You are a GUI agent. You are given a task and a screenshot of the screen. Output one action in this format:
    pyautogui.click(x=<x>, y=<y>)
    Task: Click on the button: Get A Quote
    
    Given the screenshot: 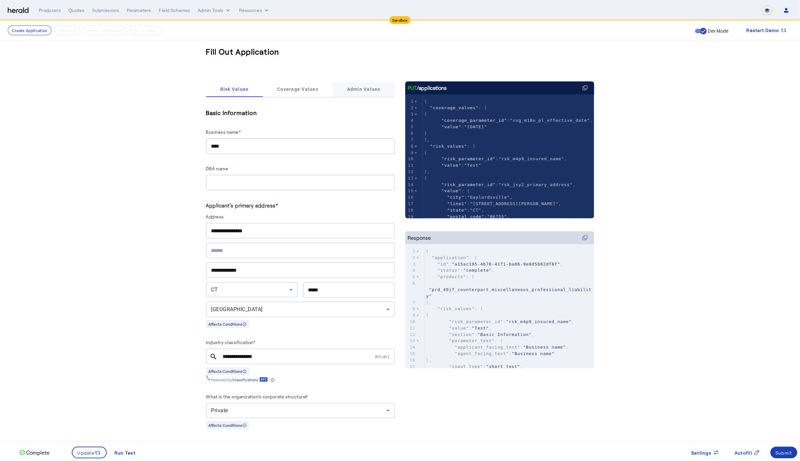 What is the action you would take?
    pyautogui.click(x=145, y=30)
    